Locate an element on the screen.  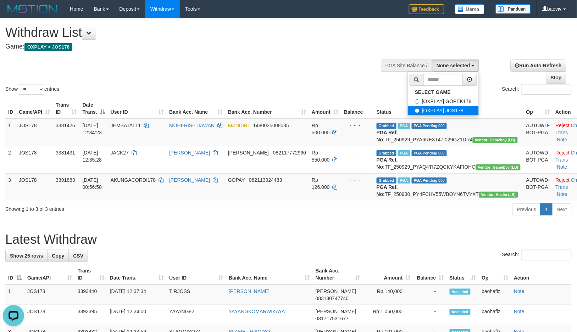
span: GOPAY is located at coordinates (236, 180).